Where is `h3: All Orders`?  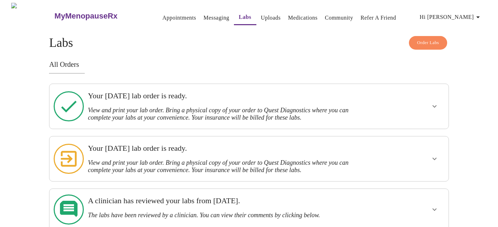 h3: All Orders is located at coordinates (249, 64).